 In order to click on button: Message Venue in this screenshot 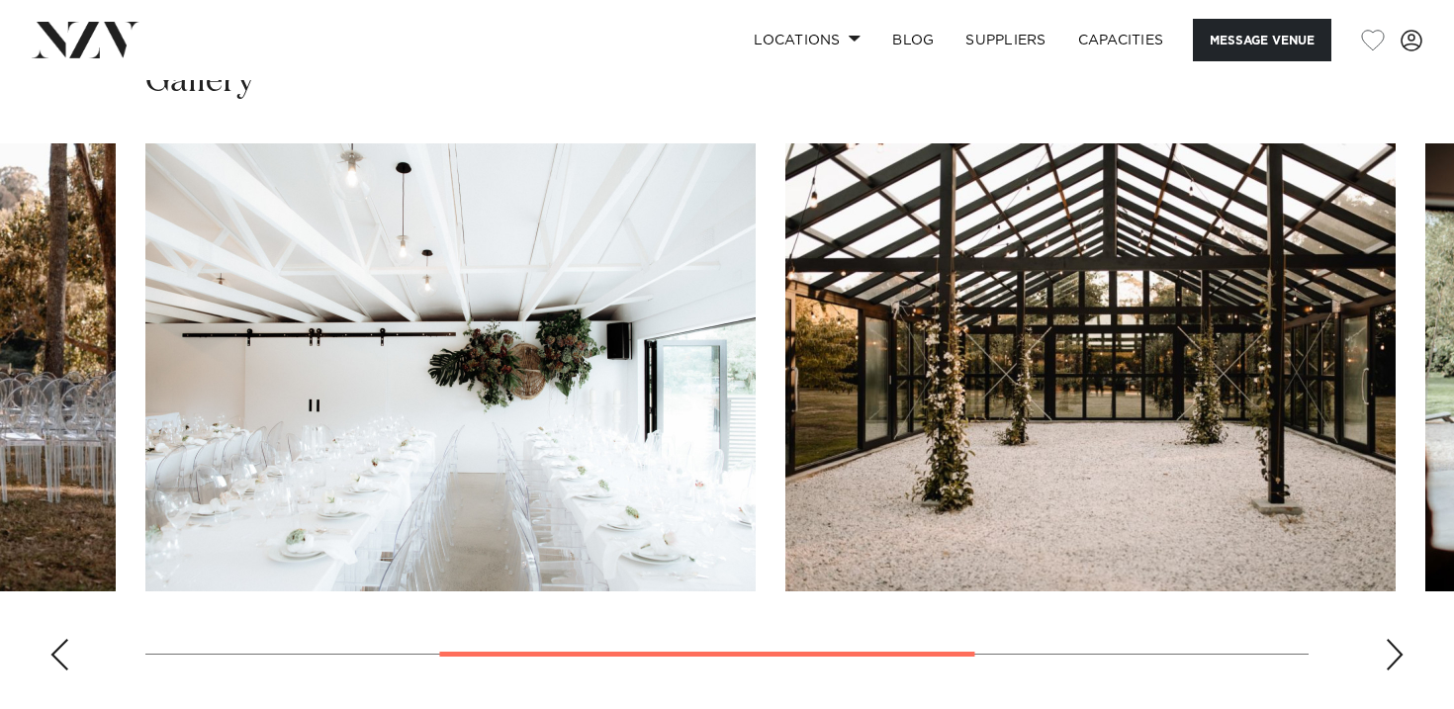, I will do `click(1262, 40)`.